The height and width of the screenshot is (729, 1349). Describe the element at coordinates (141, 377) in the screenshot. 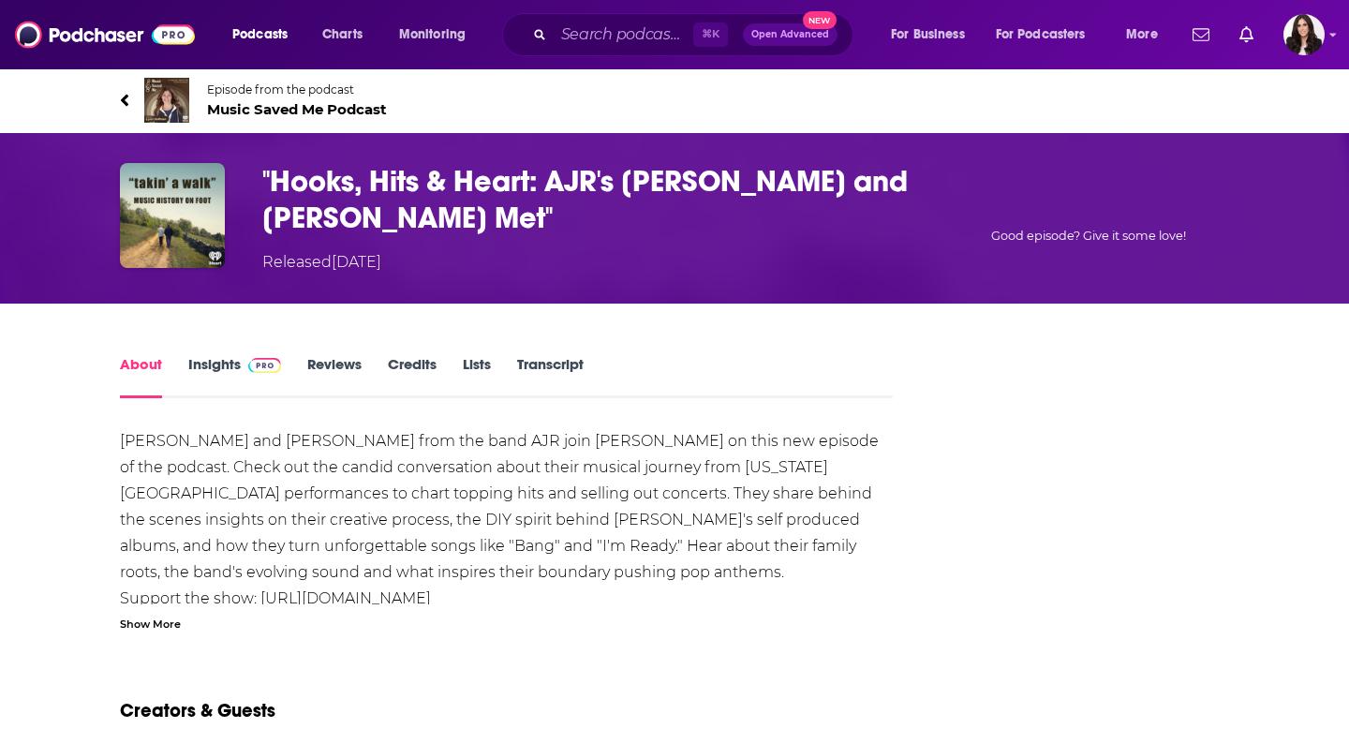

I see `a: About` at that location.